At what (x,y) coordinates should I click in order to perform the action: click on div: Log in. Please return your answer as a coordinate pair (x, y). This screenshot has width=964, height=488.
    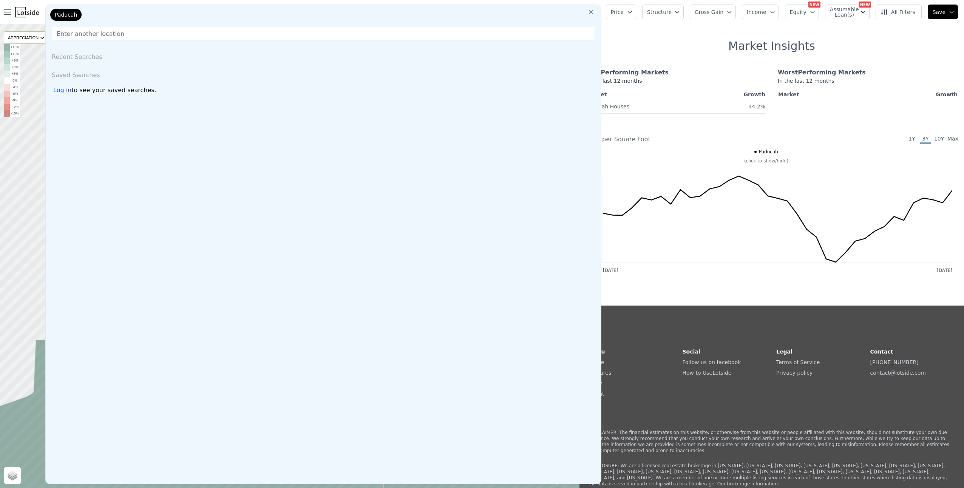
    Looking at the image, I should click on (62, 90).